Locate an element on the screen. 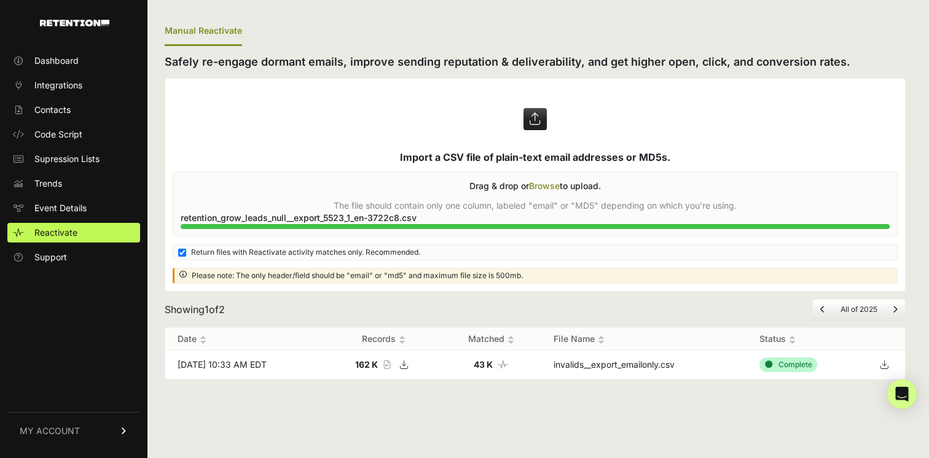 Image resolution: width=929 pixels, height=458 pixels. span: Support is located at coordinates (50, 257).